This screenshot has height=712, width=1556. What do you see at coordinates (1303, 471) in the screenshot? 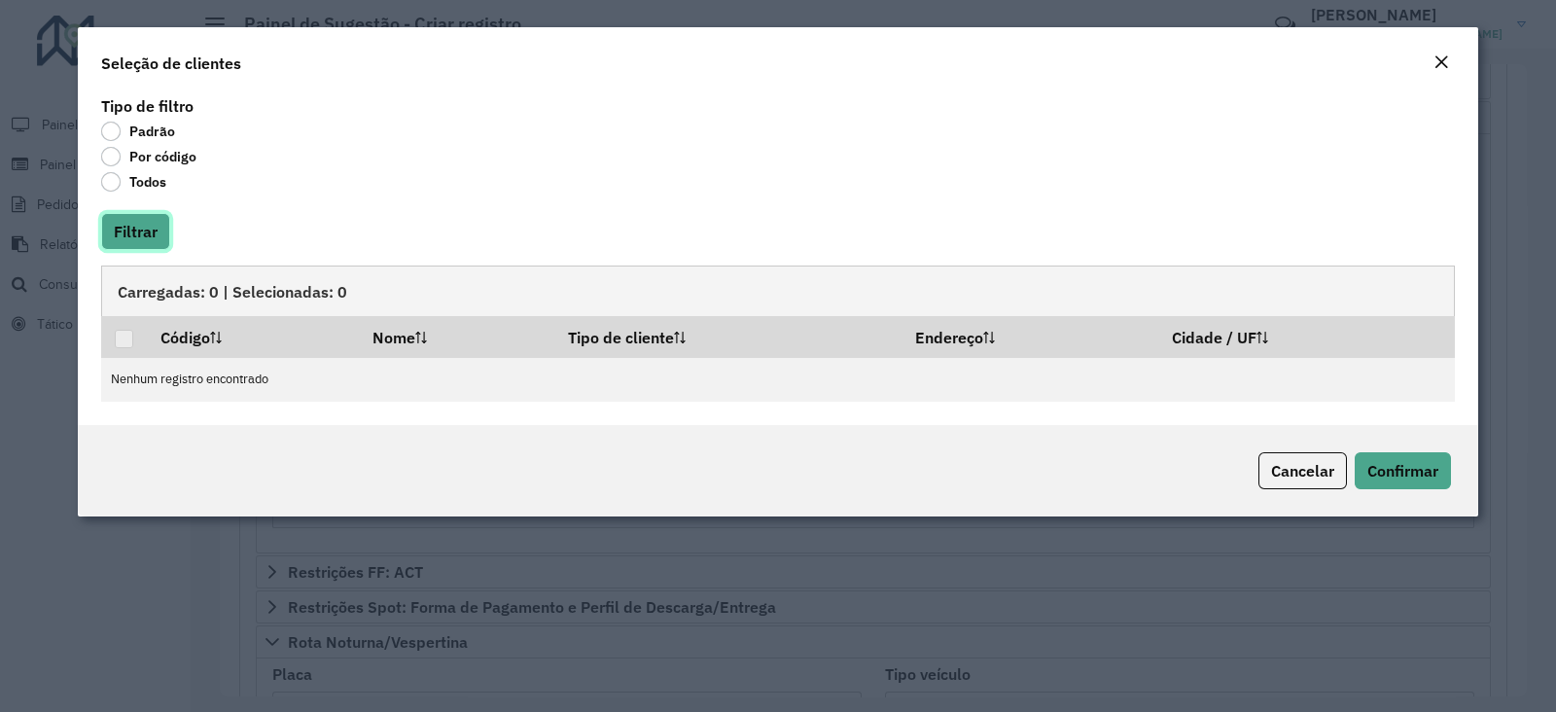
I see `button: Cancelar` at bounding box center [1303, 471].